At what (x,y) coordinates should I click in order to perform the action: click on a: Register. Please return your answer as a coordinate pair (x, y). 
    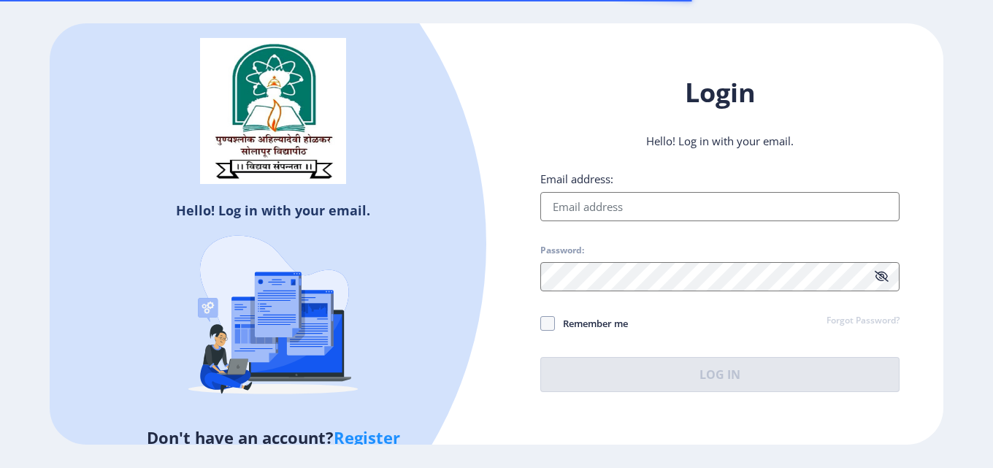
    Looking at the image, I should click on (367, 437).